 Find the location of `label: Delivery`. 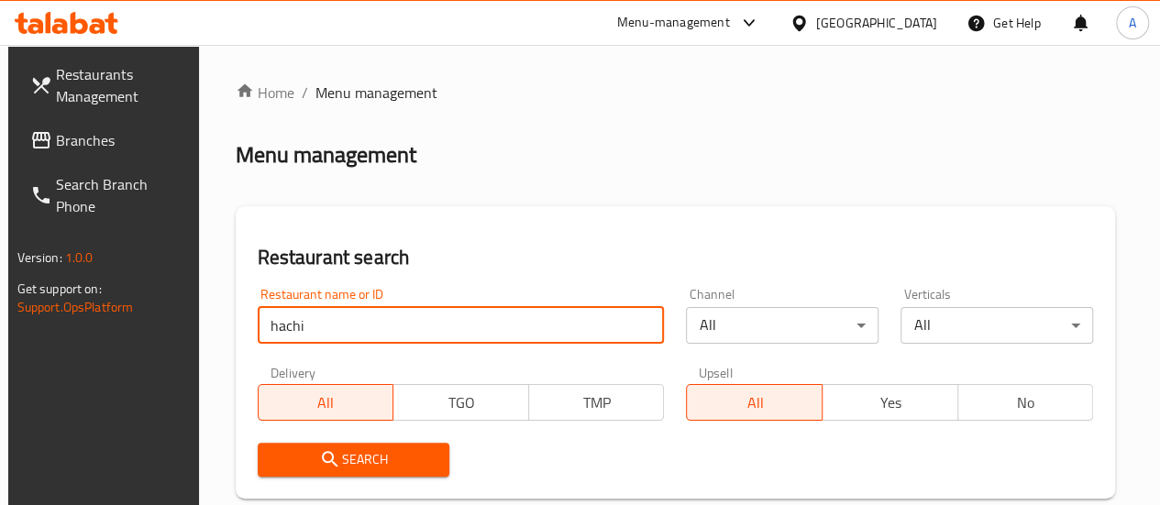

label: Delivery is located at coordinates (293, 372).